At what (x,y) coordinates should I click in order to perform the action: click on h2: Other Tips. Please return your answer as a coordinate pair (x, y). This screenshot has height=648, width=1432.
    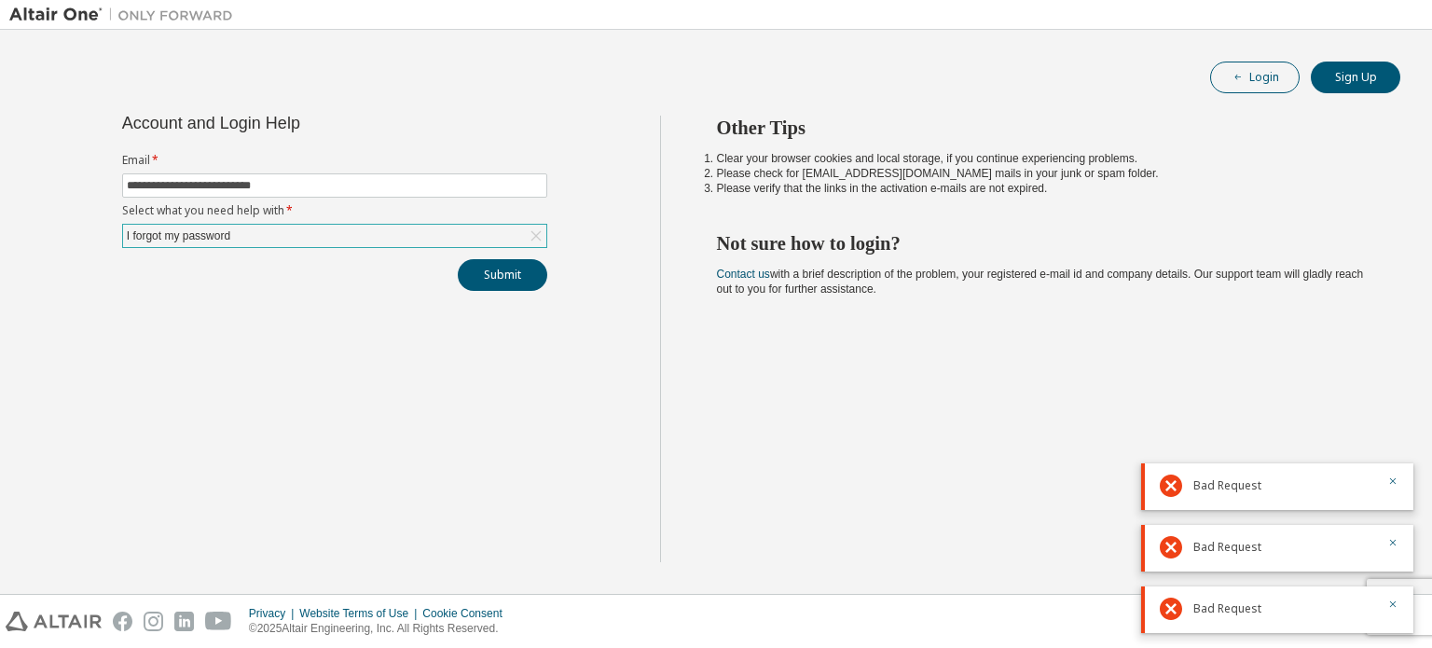
    Looking at the image, I should click on (1042, 128).